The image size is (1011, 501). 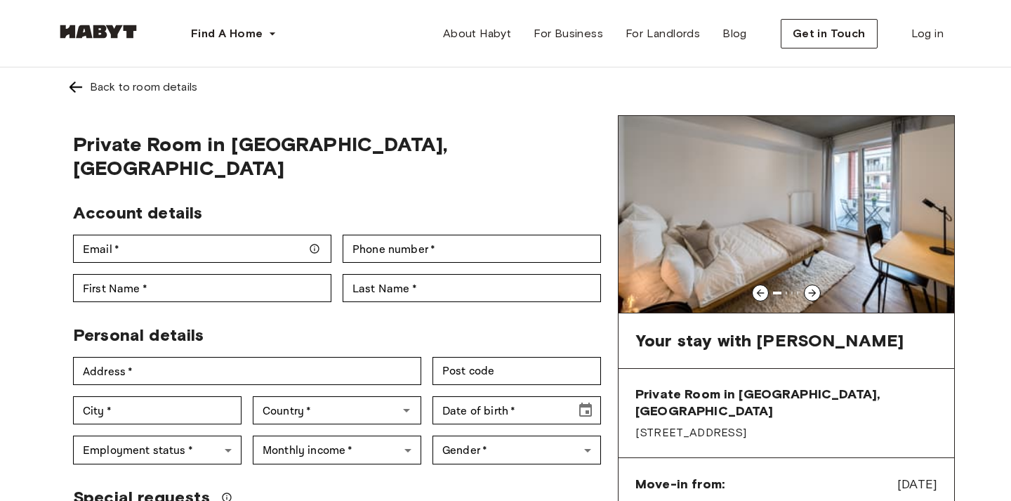 What do you see at coordinates (586, 410) in the screenshot?
I see `button: Choose date` at bounding box center [586, 410].